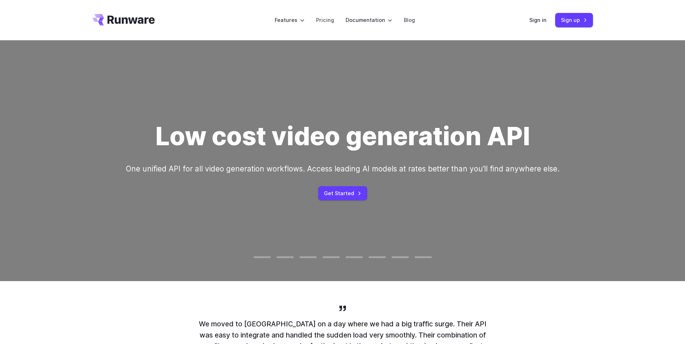 The image size is (685, 344). What do you see at coordinates (325, 20) in the screenshot?
I see `a: Pricing` at bounding box center [325, 20].